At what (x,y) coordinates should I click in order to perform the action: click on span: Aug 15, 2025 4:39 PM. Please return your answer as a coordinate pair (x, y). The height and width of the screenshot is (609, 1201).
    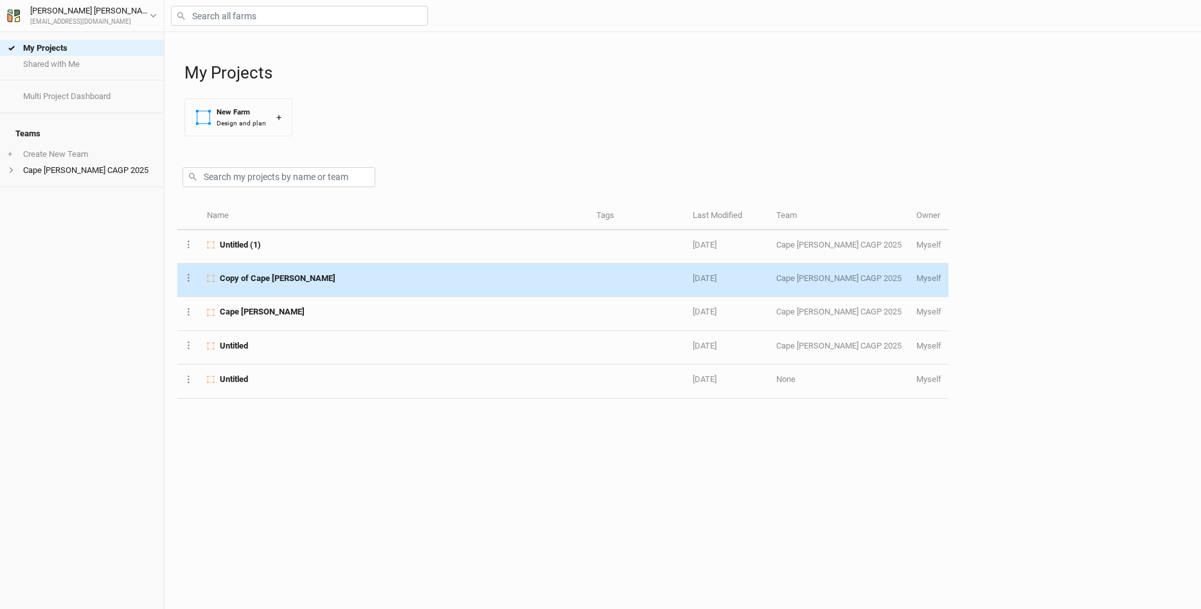
    Looking at the image, I should click on (704, 244).